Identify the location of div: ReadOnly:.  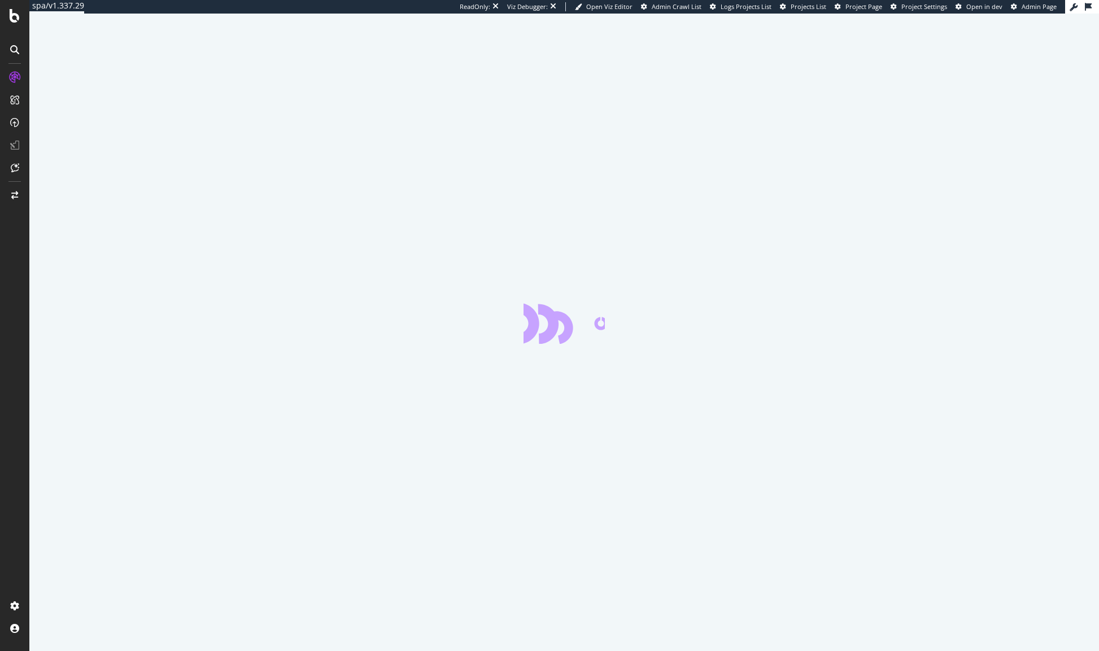
(475, 7).